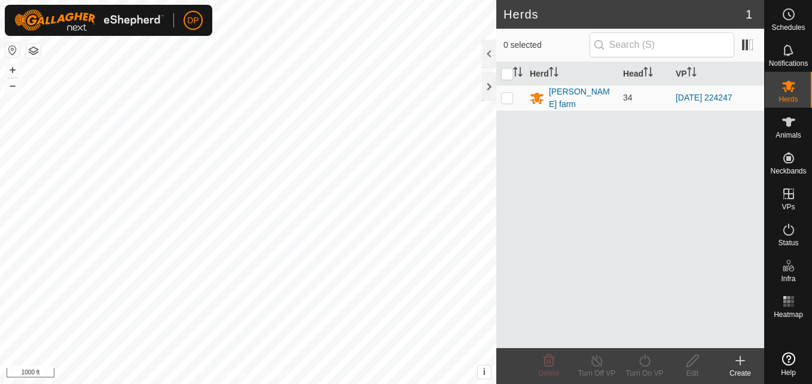  What do you see at coordinates (788, 63) in the screenshot?
I see `span: Notifications` at bounding box center [788, 63].